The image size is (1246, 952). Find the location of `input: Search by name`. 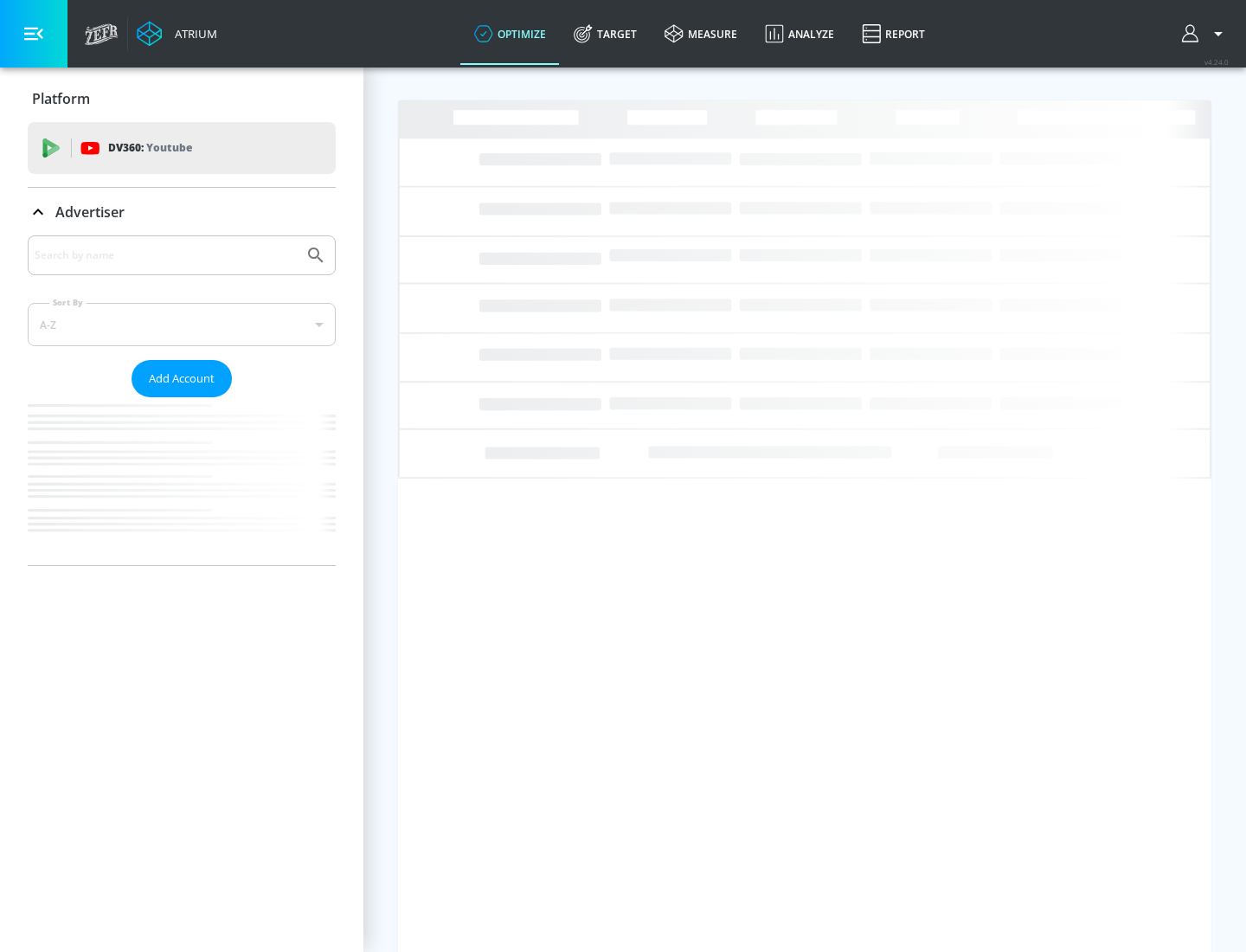

input: Search by name is located at coordinates (165, 255).